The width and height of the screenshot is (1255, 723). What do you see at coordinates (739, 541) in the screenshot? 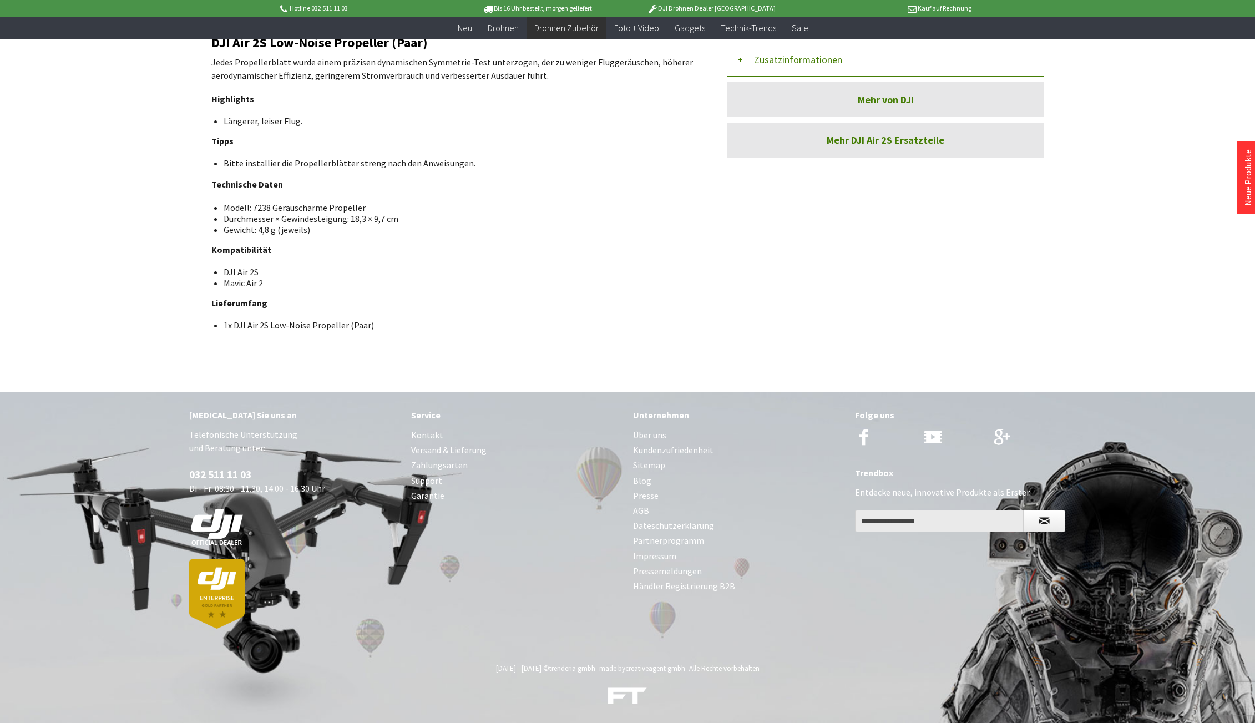
I see `a: Partnerprogramm` at bounding box center [739, 541].